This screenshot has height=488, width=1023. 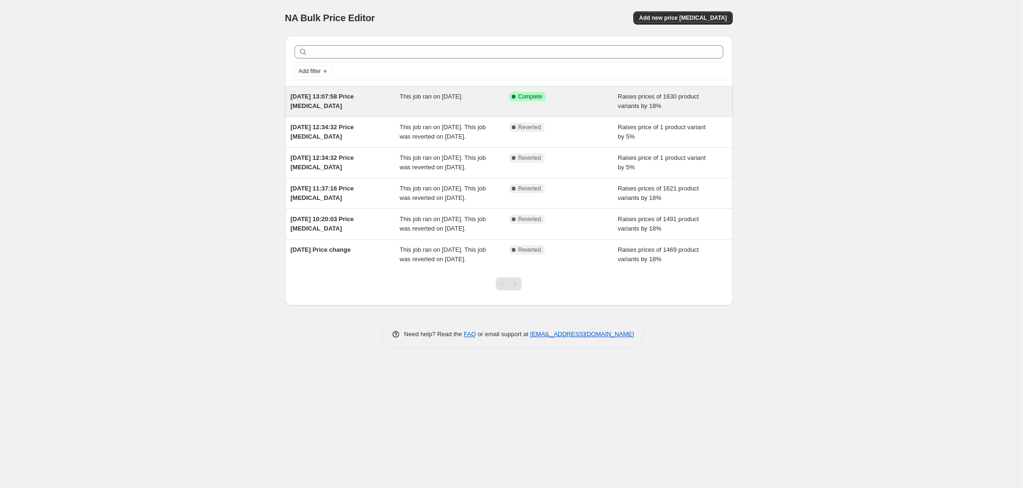 I want to click on span: Raises prices of 1621 product variants by 18%, so click(x=658, y=193).